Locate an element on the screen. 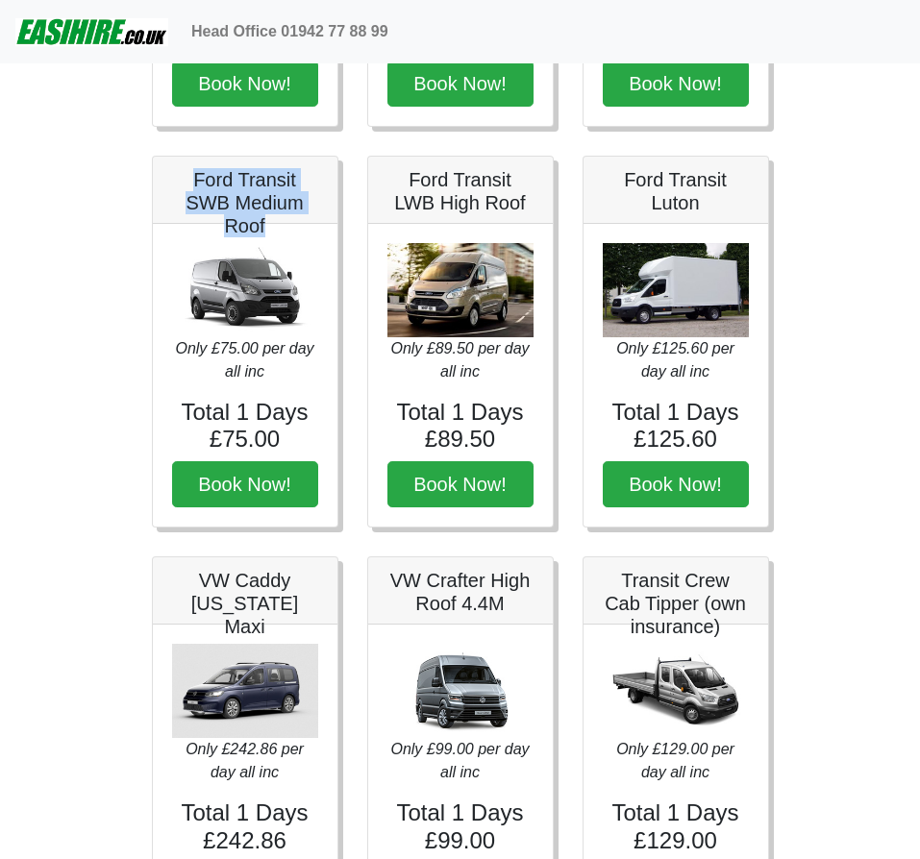 Image resolution: width=920 pixels, height=859 pixels. i: Only £75.00 per day all inc is located at coordinates (244, 359).